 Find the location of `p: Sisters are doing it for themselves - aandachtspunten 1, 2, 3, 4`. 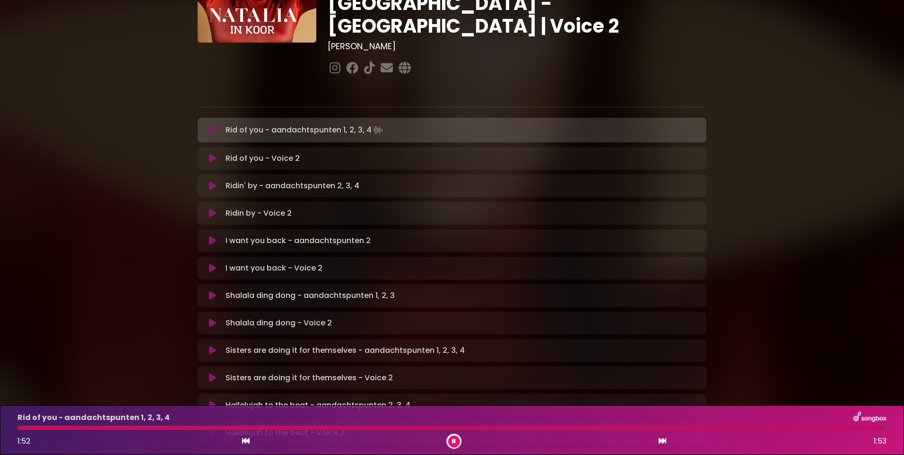

p: Sisters are doing it for themselves - aandachtspunten 1, 2, 3, 4 is located at coordinates (345, 350).